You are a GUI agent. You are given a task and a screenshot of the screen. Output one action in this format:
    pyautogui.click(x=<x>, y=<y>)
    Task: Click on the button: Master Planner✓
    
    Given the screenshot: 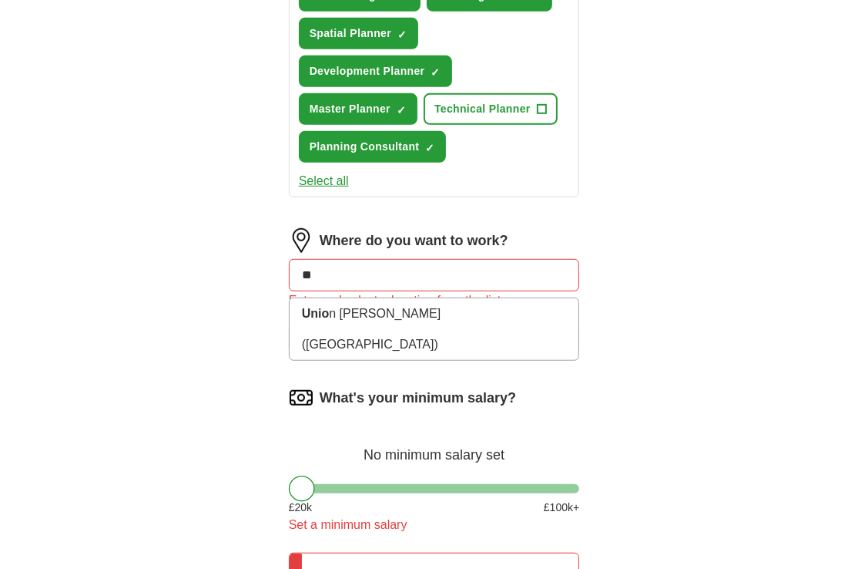 What is the action you would take?
    pyautogui.click(x=358, y=109)
    